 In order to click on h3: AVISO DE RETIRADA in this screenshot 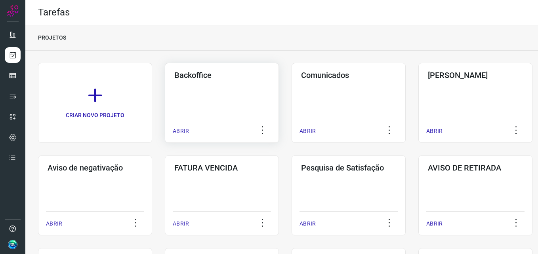, I will do `click(475, 168)`.